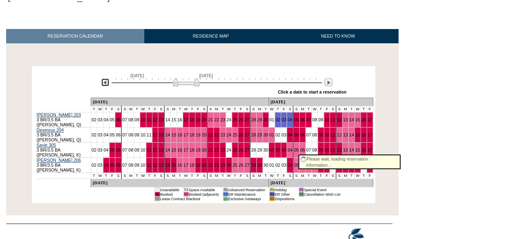 The image size is (517, 239). Describe the element at coordinates (192, 135) in the screenshot. I see `a: 18` at that location.